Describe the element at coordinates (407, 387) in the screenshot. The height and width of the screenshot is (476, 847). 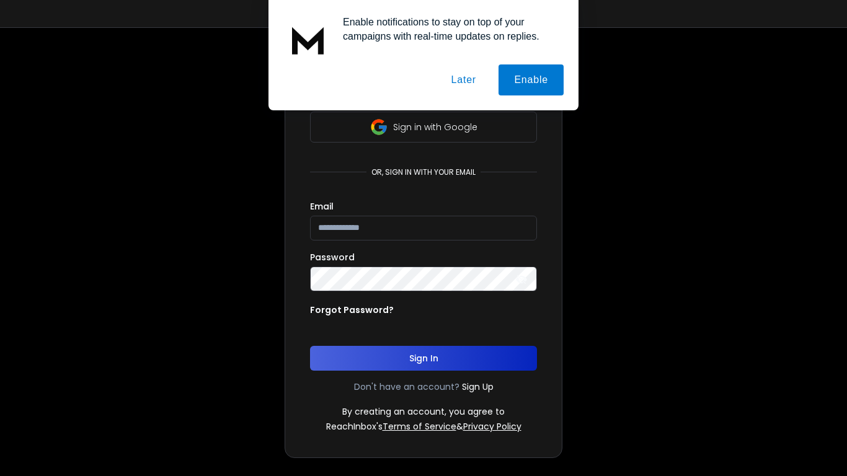
I see `p: Don't have an account?` at that location.